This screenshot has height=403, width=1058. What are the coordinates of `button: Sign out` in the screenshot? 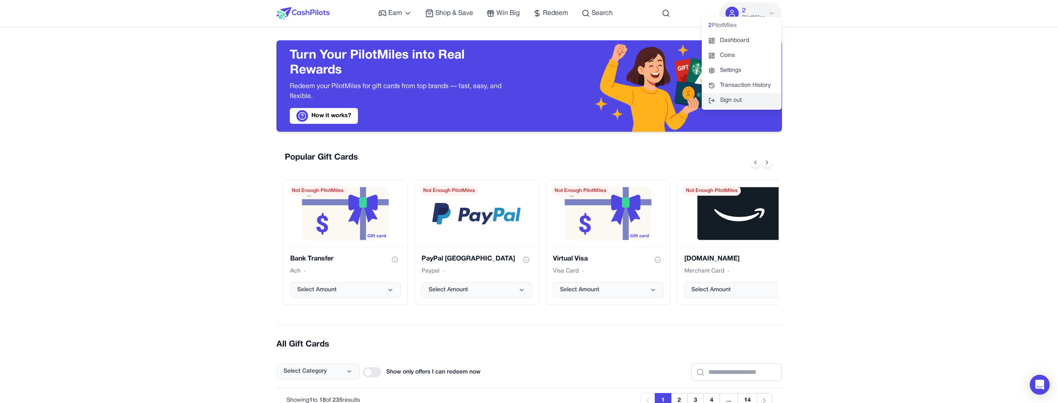 It's located at (742, 101).